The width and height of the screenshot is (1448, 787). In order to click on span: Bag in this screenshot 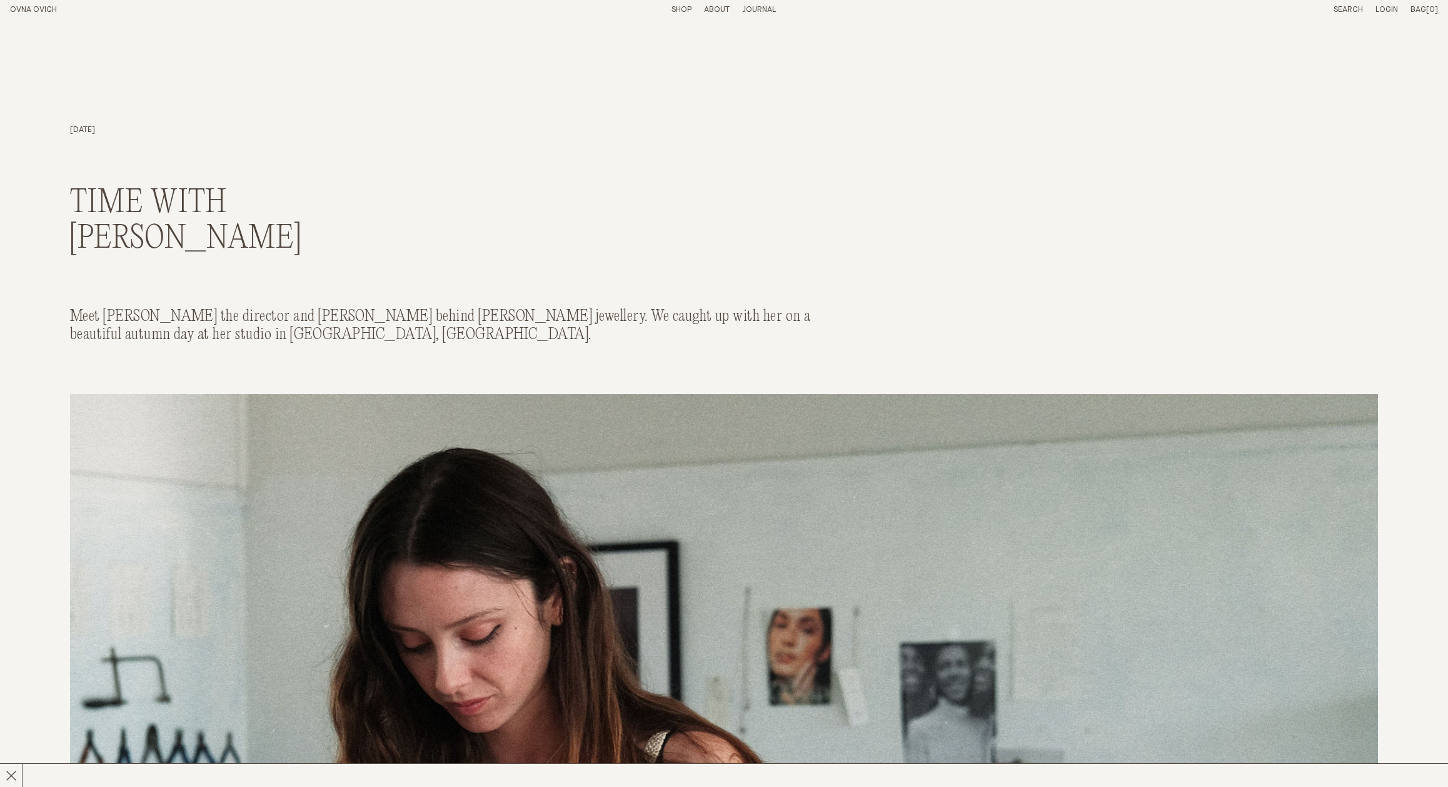, I will do `click(1418, 9)`.